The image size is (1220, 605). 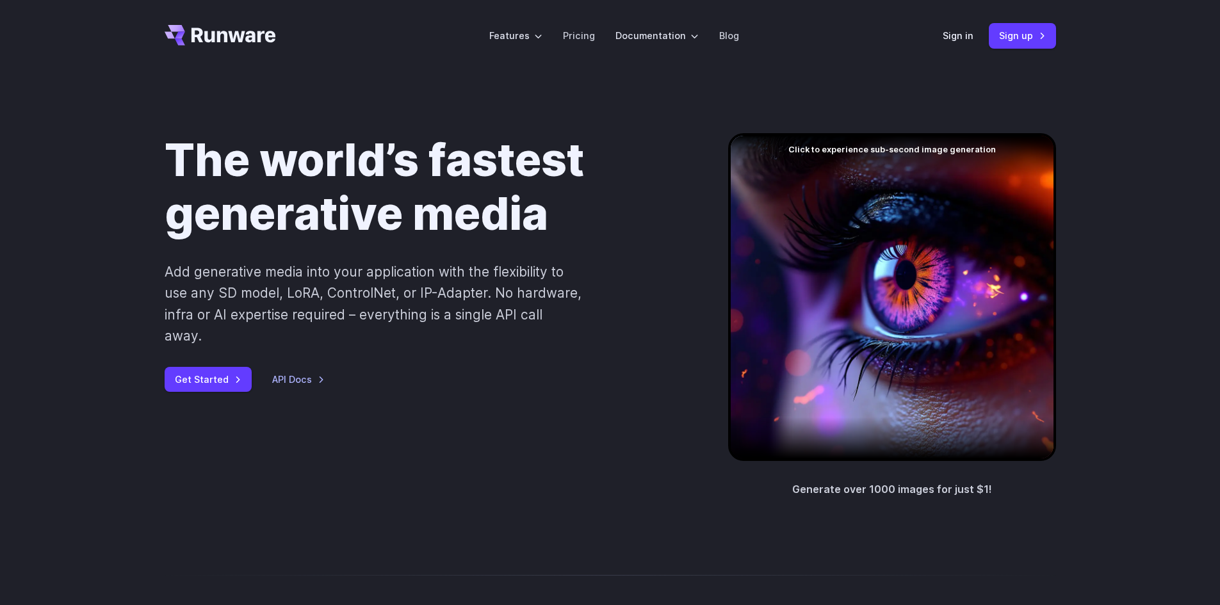 What do you see at coordinates (208, 379) in the screenshot?
I see `a: Get Started` at bounding box center [208, 379].